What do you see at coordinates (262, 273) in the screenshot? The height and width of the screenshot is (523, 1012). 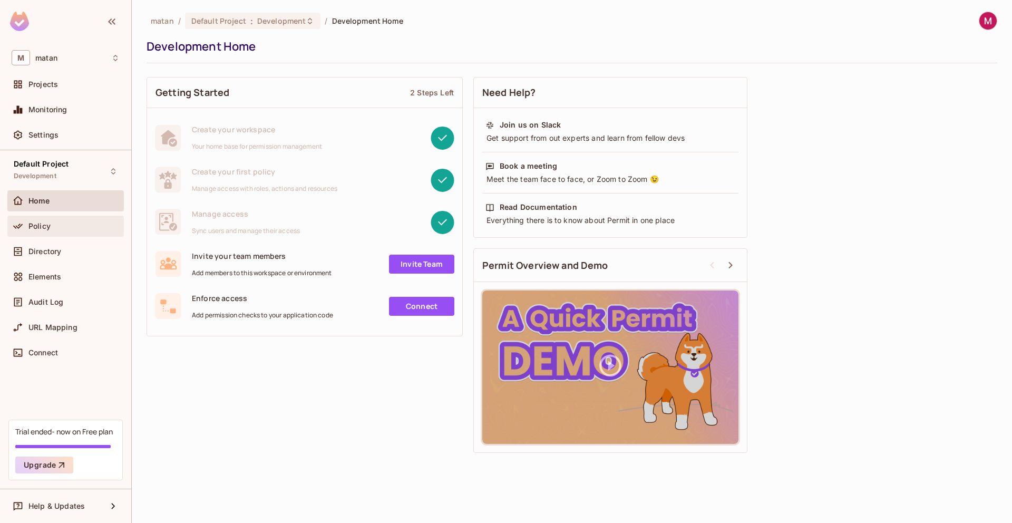 I see `span: Add members to this workspace or environment` at bounding box center [262, 273].